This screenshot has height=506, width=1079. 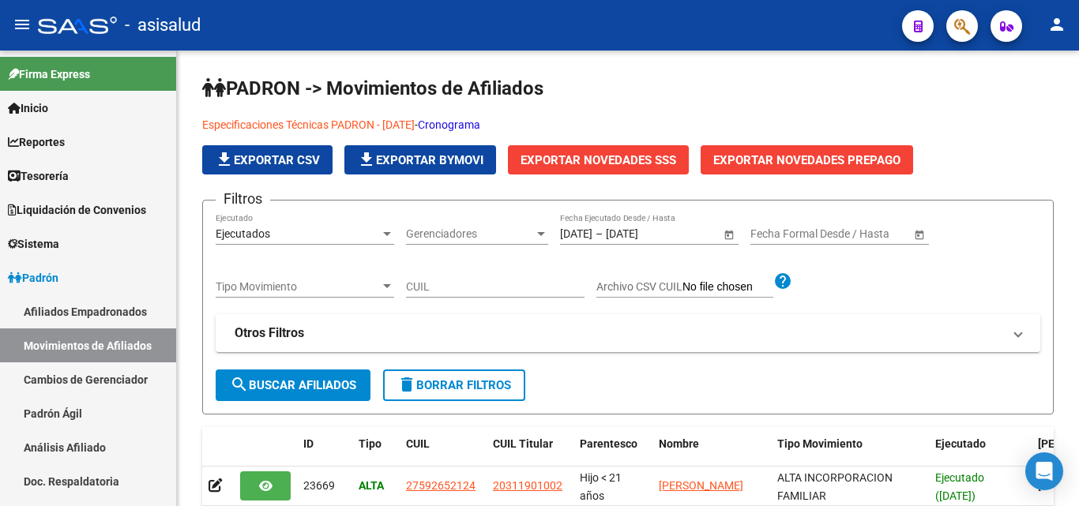 What do you see at coordinates (598, 160) in the screenshot?
I see `span: Exportar Novedades SSS` at bounding box center [598, 160].